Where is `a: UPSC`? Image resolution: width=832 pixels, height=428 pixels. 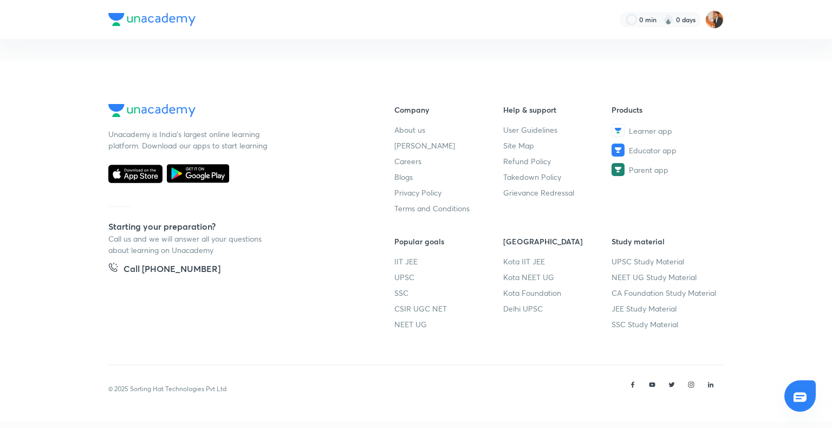
a: UPSC is located at coordinates (448, 277).